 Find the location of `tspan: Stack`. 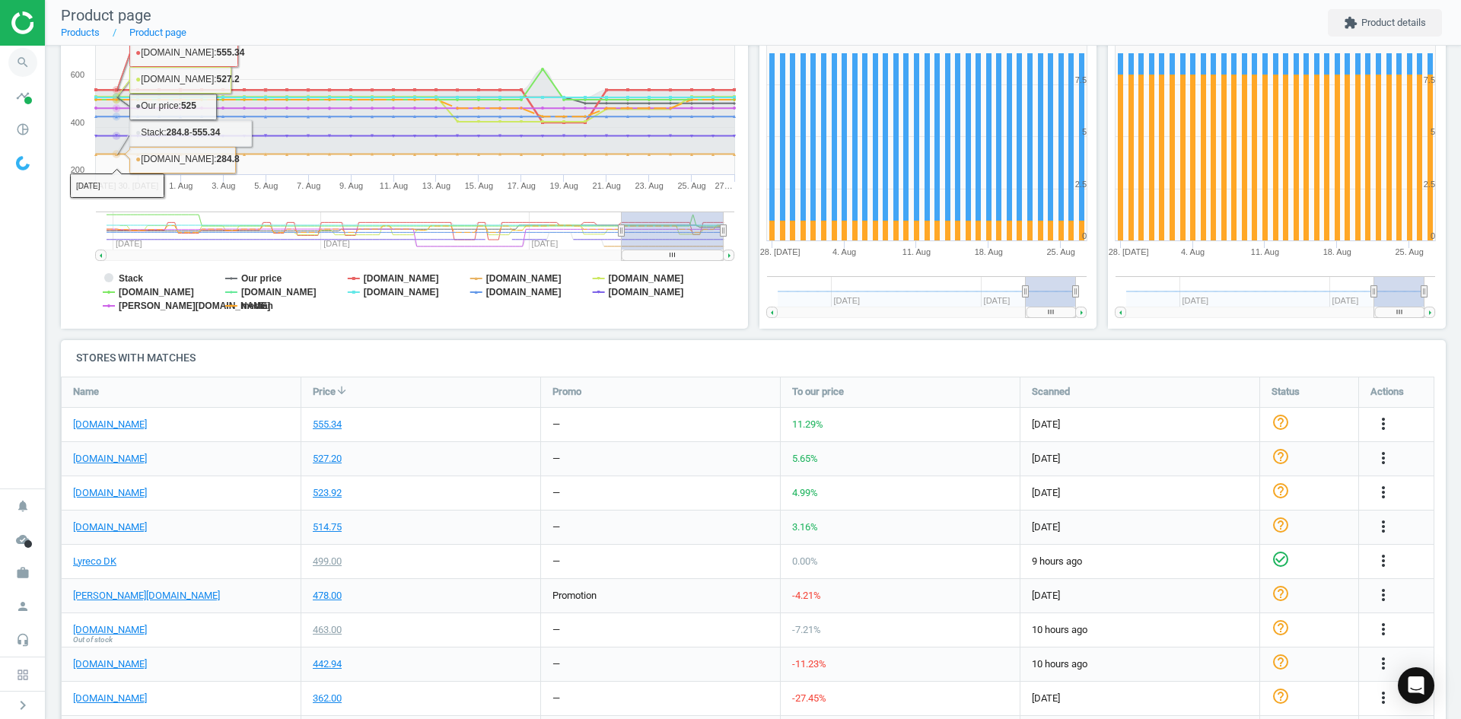

tspan: Stack is located at coordinates (131, 278).